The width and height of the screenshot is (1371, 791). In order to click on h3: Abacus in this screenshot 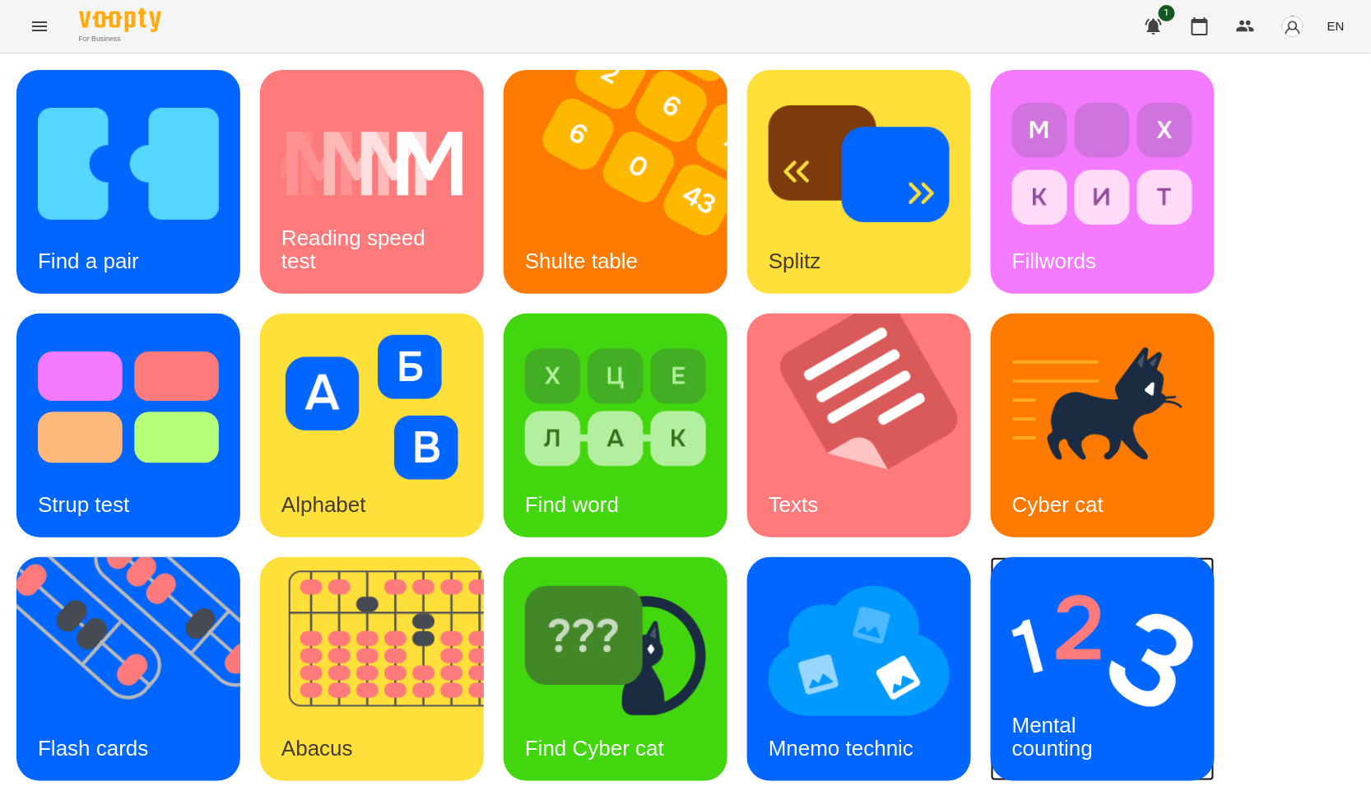, I will do `click(317, 748)`.